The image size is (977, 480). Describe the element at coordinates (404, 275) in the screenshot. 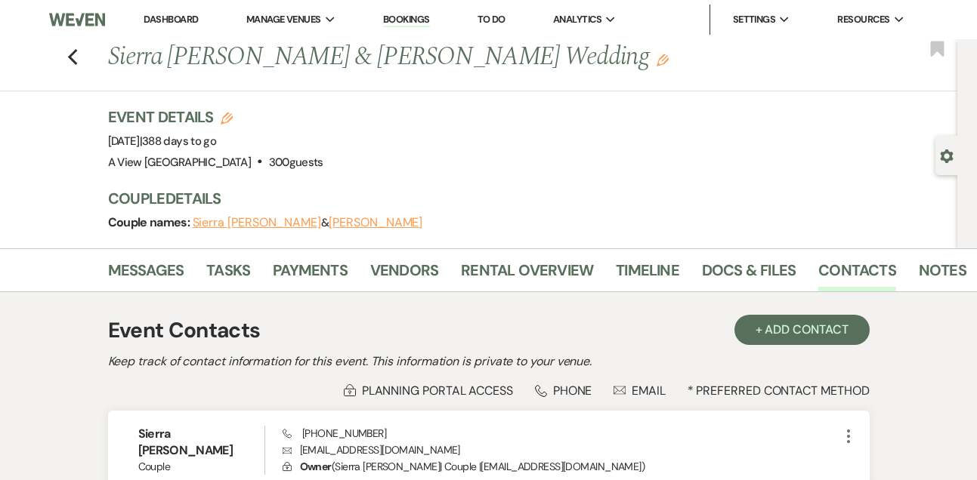

I see `a: Vendors` at that location.